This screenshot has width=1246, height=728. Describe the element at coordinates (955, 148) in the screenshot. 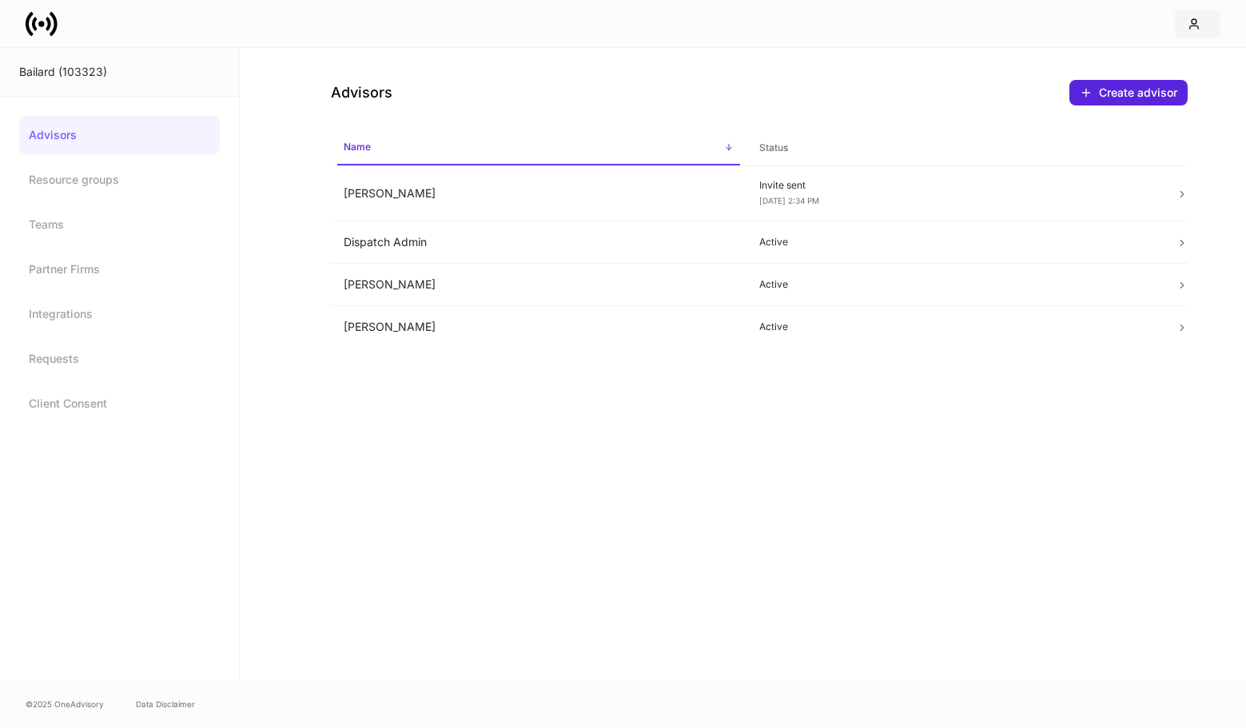

I see `span: Status` at that location.